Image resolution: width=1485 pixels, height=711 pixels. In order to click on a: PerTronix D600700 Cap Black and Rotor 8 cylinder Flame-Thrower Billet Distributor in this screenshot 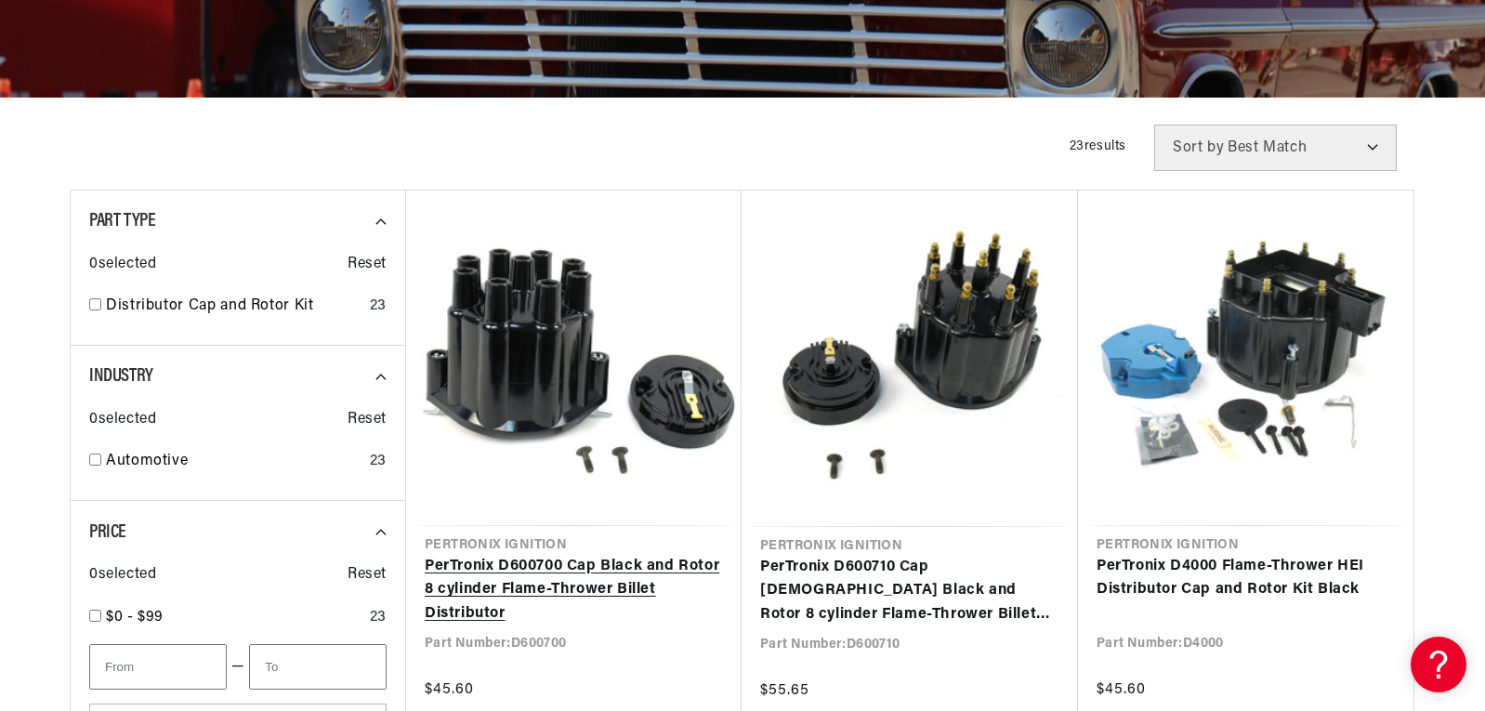, I will do `click(573, 590)`.